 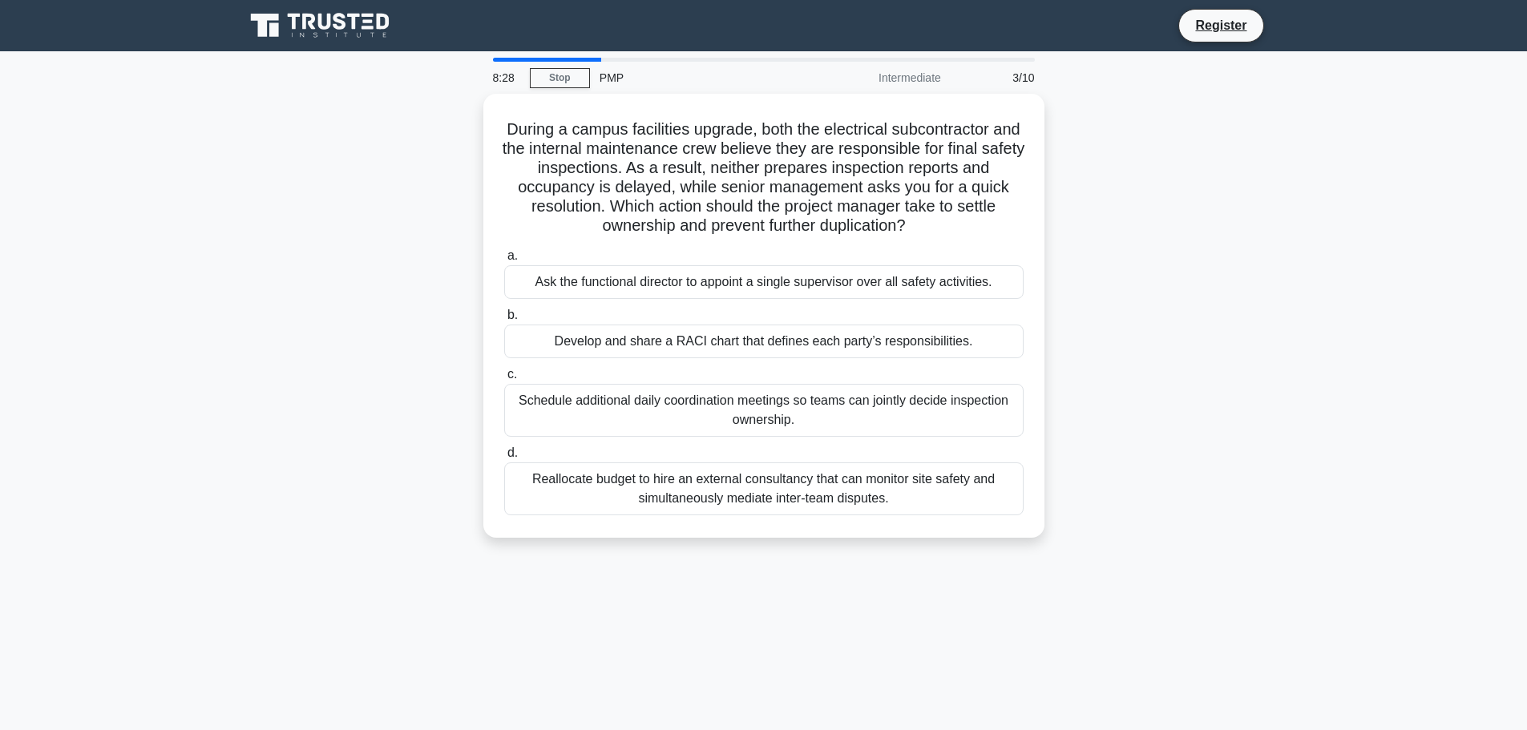 What do you see at coordinates (764, 410) in the screenshot?
I see `div: Schedule additional daily coordination meetings so teams can jointly decide inspection ownership.` at bounding box center [764, 410].